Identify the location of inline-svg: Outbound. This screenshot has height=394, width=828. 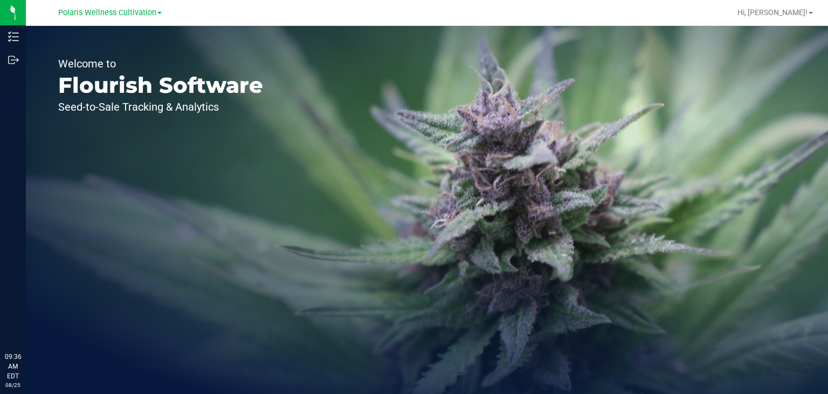
(13, 60).